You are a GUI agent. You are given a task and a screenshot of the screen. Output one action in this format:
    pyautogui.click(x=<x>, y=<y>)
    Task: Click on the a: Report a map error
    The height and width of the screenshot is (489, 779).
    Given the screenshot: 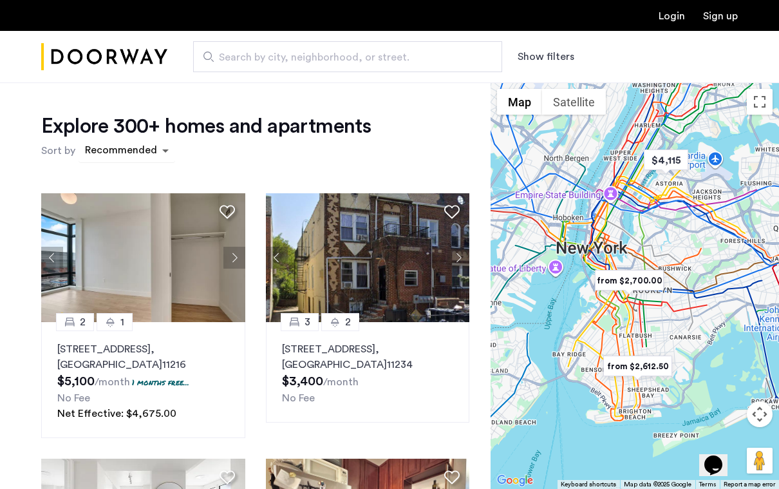 What is the action you would take?
    pyautogui.click(x=750, y=484)
    